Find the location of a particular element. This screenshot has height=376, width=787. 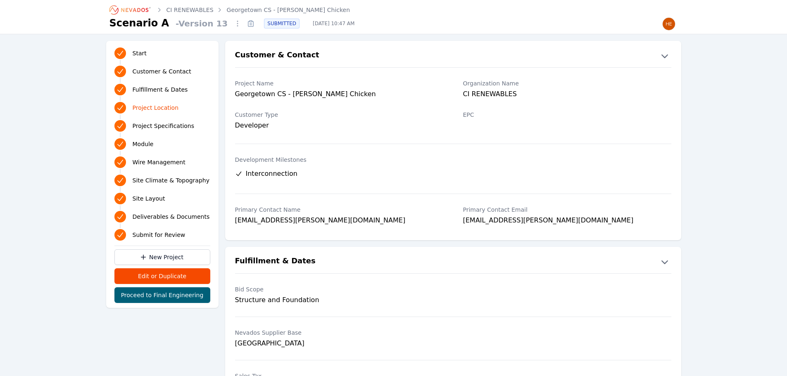

span: Site Layout is located at coordinates (149, 199).